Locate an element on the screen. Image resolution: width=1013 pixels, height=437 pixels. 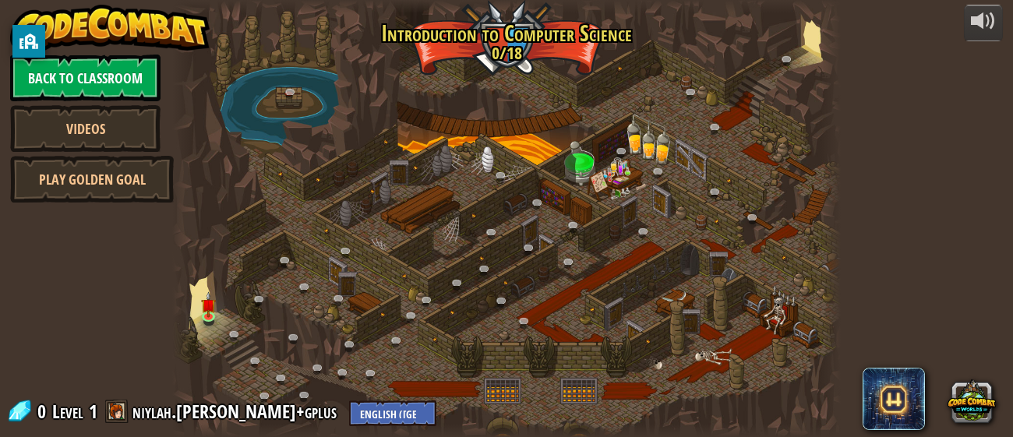
button: privacy banner is located at coordinates (29, 41).